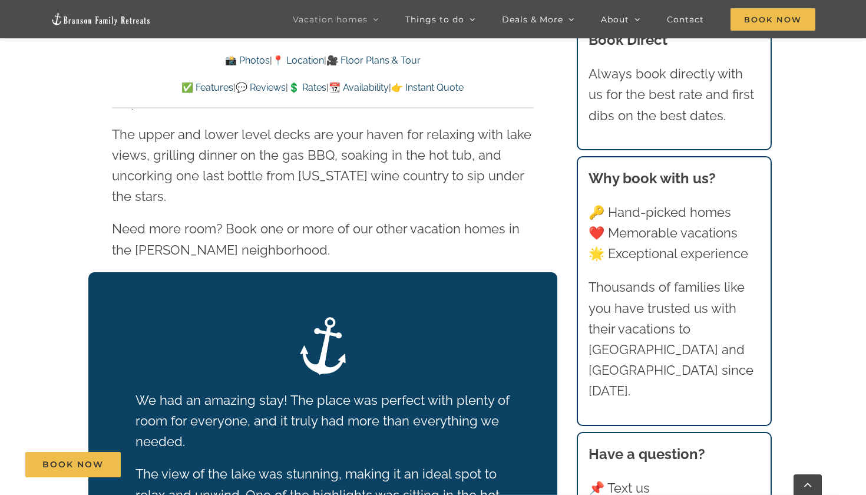 The image size is (866, 495). I want to click on a: 💲 Rates, so click(307, 87).